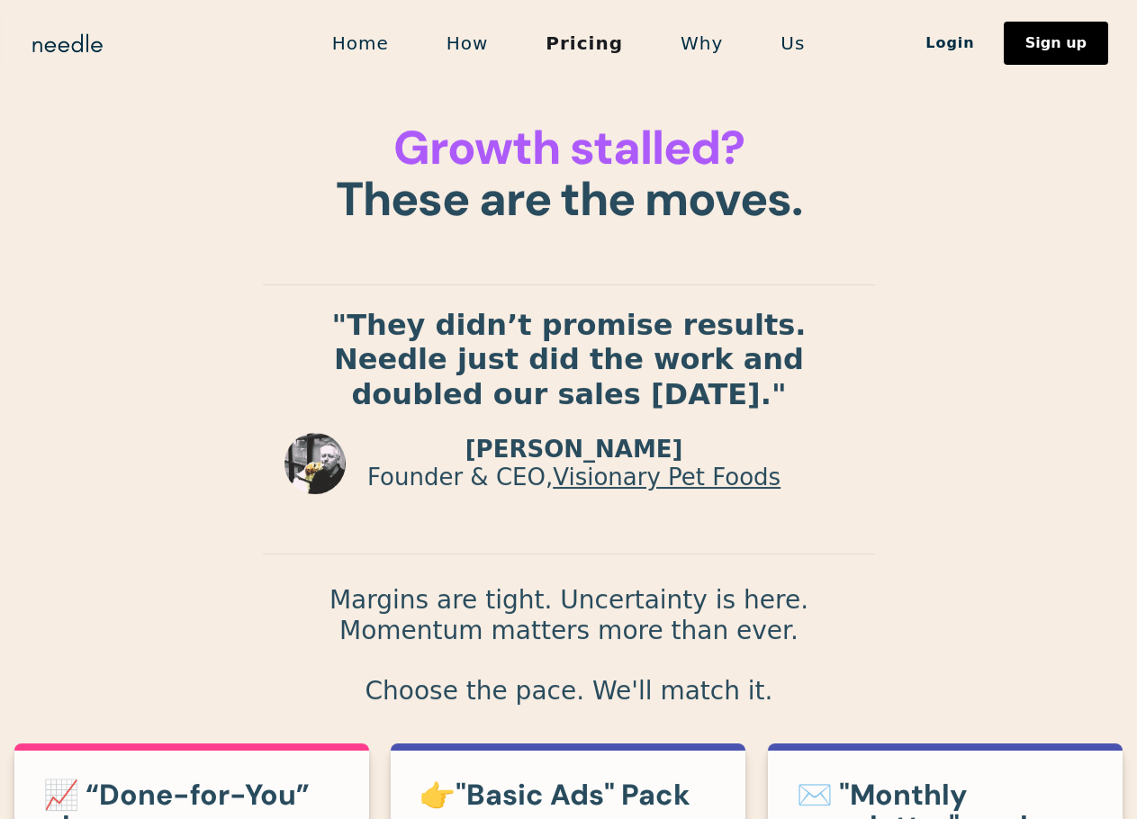 This screenshot has height=819, width=1137. What do you see at coordinates (792, 43) in the screenshot?
I see `a: Us` at bounding box center [792, 43].